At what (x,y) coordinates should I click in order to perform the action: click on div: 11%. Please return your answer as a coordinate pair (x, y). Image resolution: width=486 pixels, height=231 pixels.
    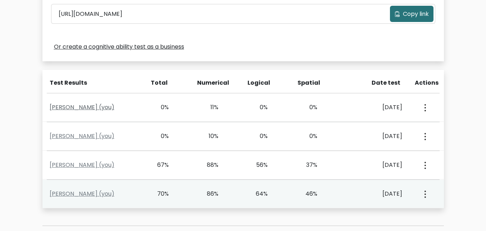
    Looking at the image, I should click on (208, 107).